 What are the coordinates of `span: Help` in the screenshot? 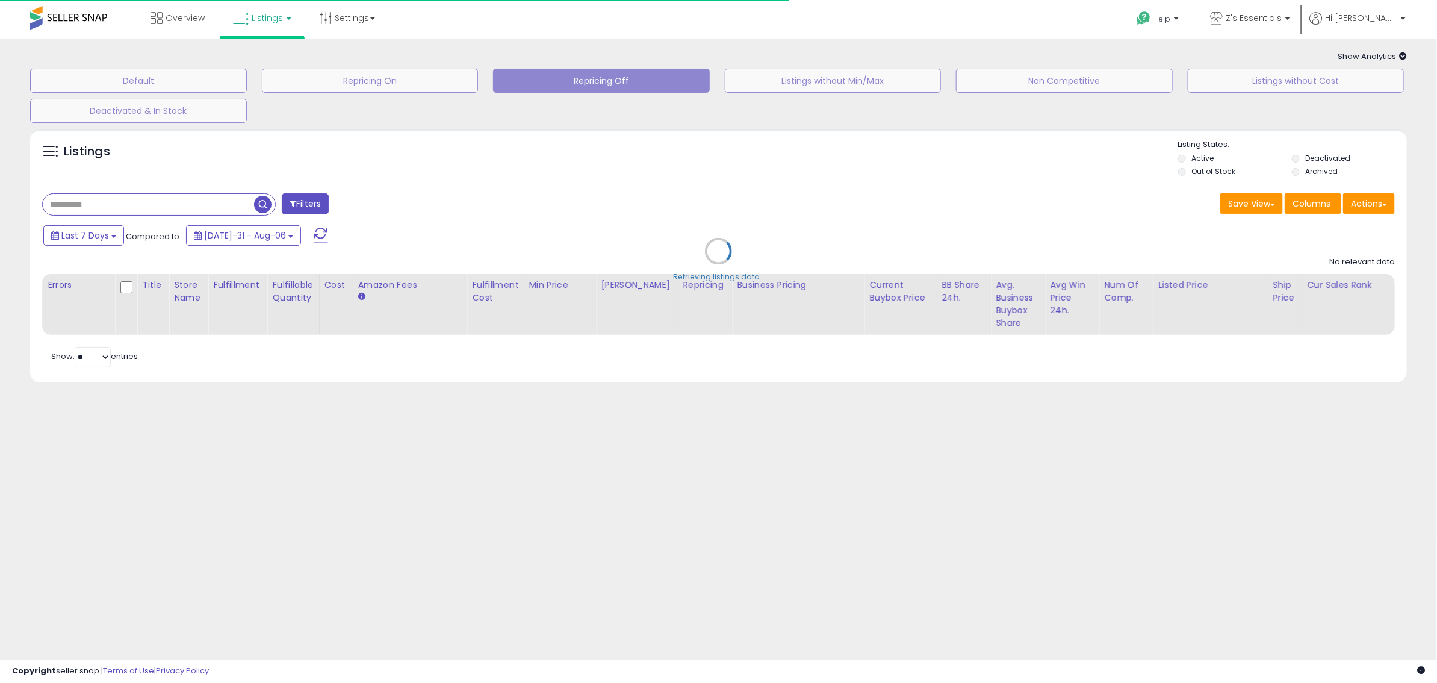 It's located at (1162, 19).